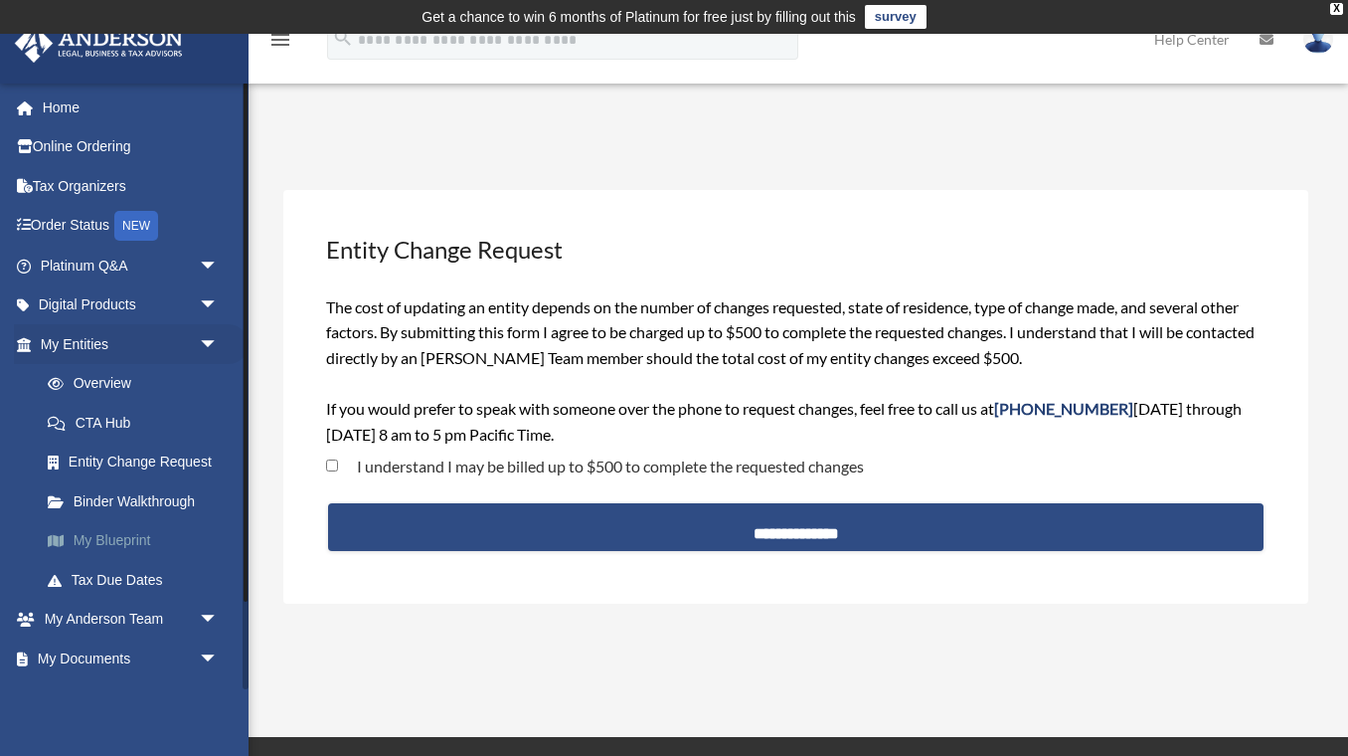  What do you see at coordinates (131, 658) in the screenshot?
I see `a: My Documentsarrow_drop_down` at bounding box center [131, 658].